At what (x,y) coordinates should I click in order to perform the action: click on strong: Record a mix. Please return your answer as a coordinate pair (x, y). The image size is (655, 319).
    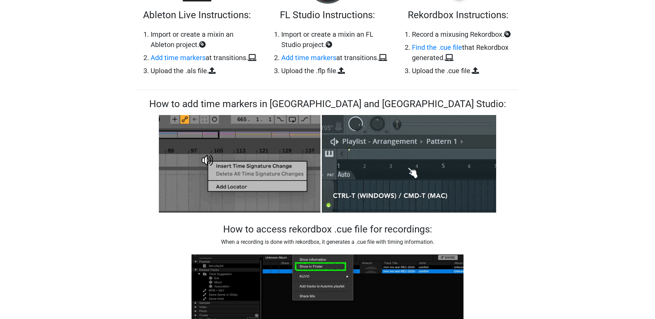
    Looking at the image, I should click on (432, 34).